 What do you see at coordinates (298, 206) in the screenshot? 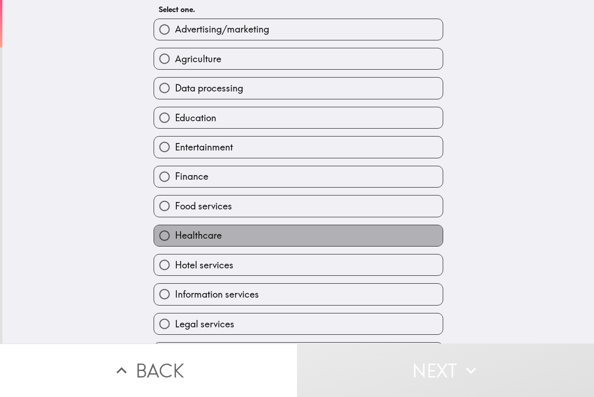
I see `button: Food services` at bounding box center [298, 206].